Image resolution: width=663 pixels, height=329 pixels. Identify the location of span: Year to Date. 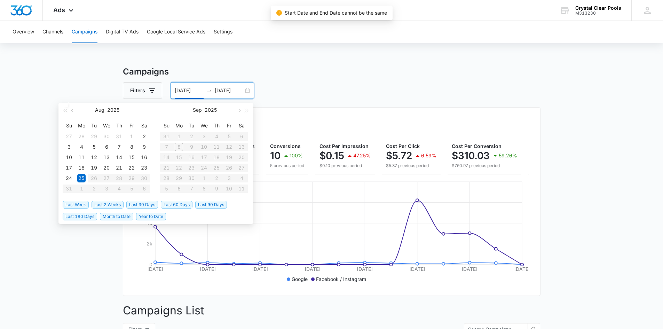
(151, 216).